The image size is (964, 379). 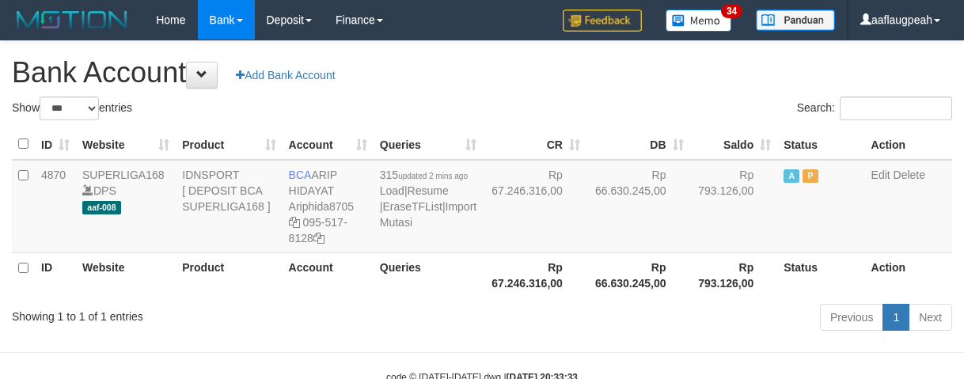 I want to click on th: Saldo: activate to sort column ascending, so click(x=734, y=144).